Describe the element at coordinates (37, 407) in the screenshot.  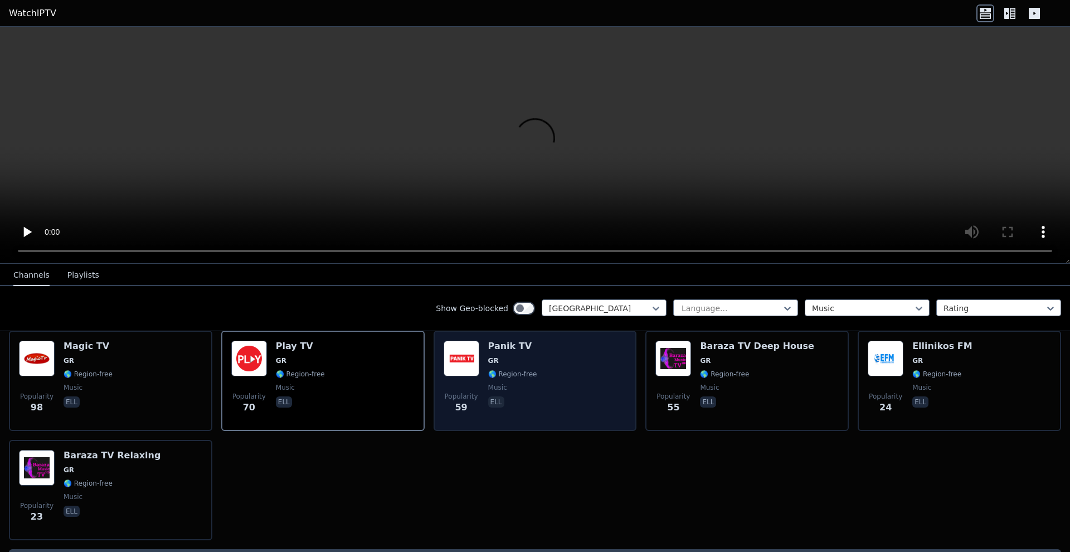
I see `span: 98` at that location.